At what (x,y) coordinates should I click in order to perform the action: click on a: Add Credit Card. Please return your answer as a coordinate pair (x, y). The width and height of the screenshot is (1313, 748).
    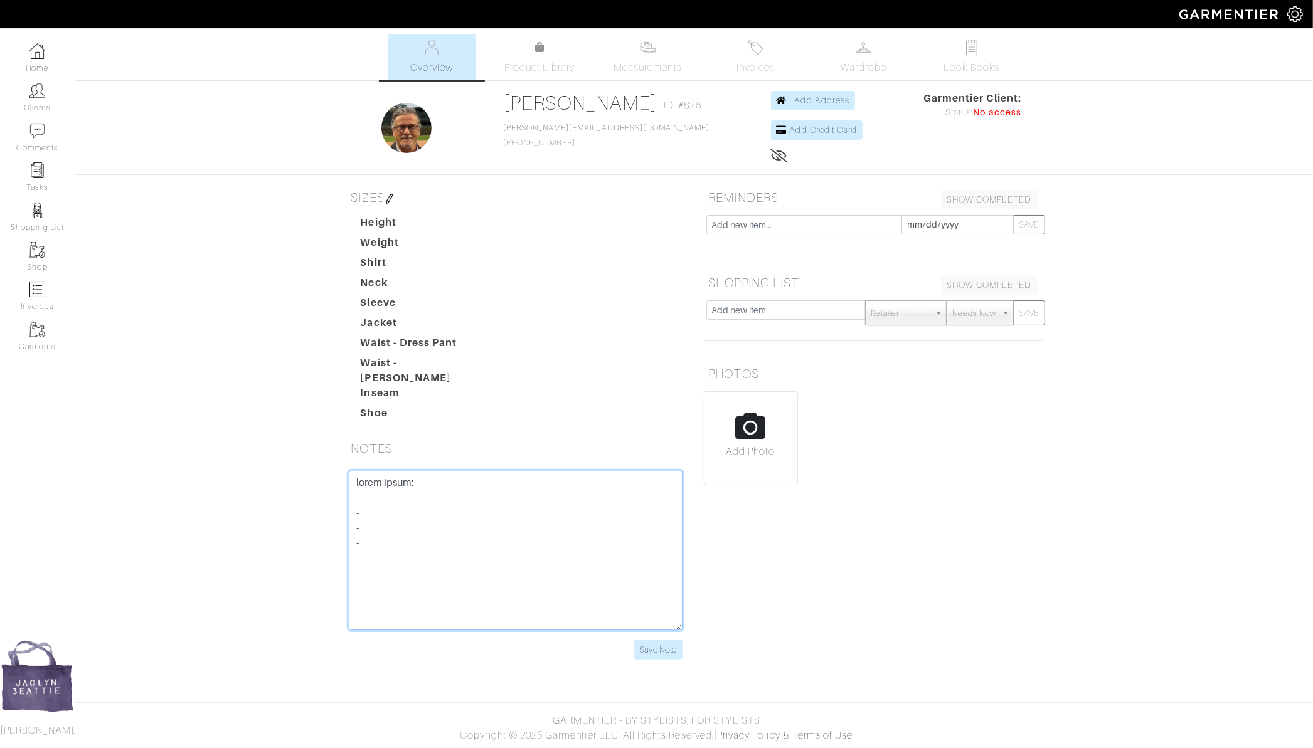
    Looking at the image, I should click on (816, 130).